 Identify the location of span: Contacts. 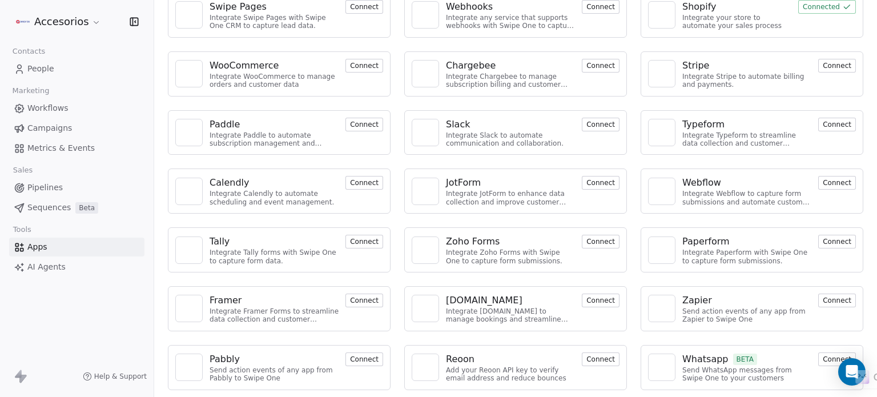
(29, 51).